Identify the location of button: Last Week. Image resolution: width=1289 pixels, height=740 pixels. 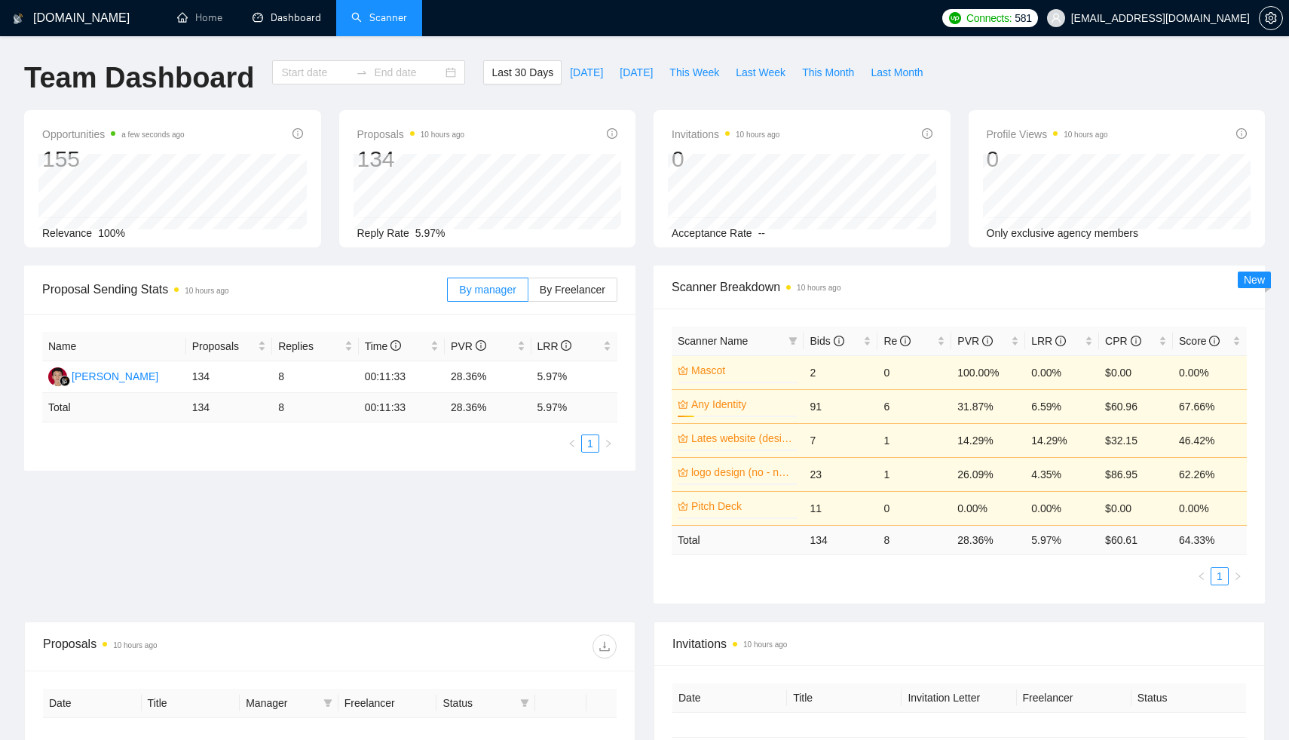
(761, 72).